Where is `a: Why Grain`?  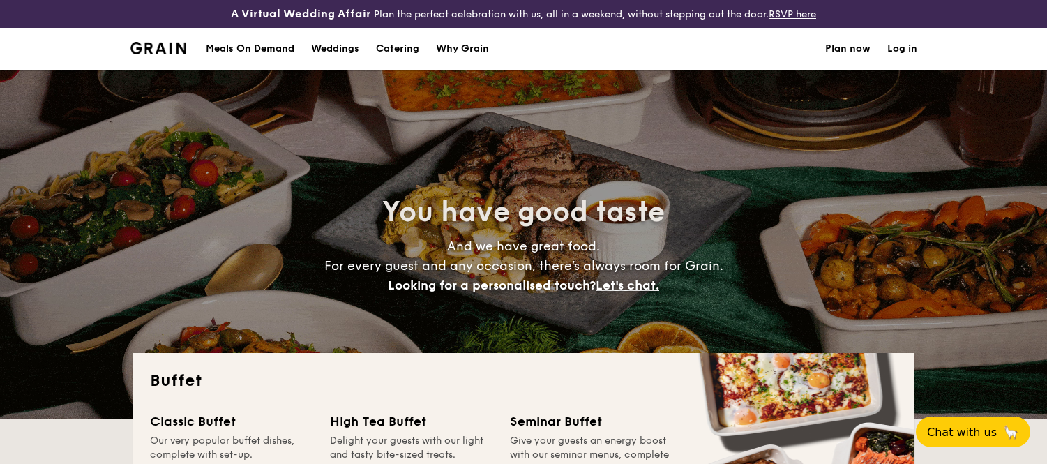
a: Why Grain is located at coordinates (463, 49).